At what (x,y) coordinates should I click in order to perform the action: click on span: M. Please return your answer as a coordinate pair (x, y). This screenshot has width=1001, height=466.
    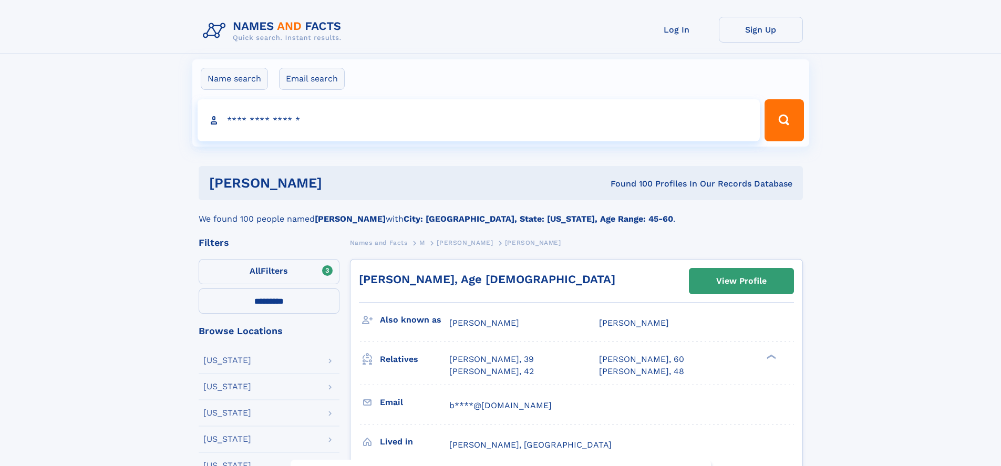
    Looking at the image, I should click on (422, 243).